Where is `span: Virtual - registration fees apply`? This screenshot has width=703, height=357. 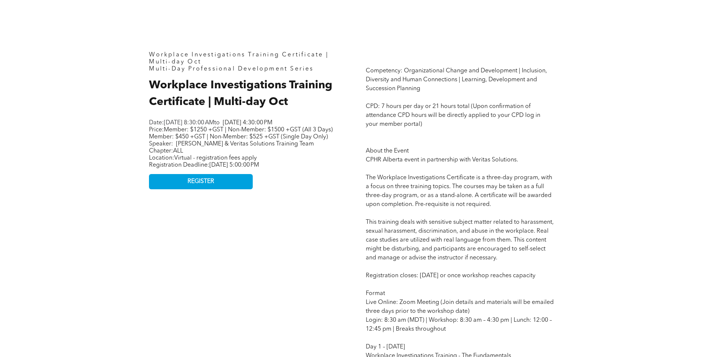 span: Virtual - registration fees apply is located at coordinates (215, 158).